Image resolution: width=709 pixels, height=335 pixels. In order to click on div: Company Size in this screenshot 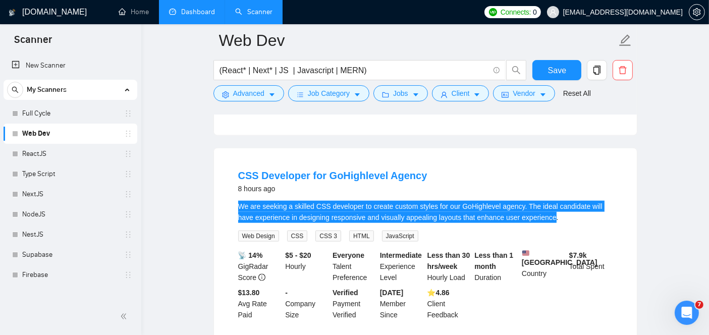, I will do `click(307, 304)`.